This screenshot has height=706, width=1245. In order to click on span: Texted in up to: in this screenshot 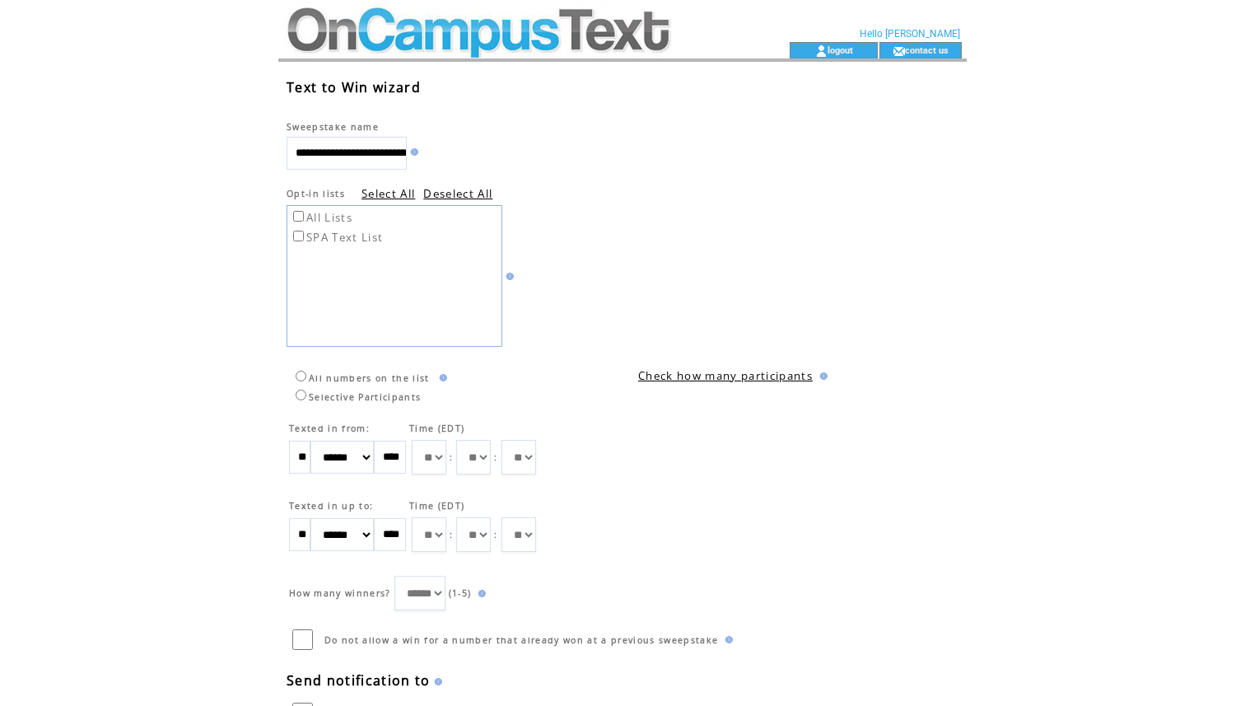, I will do `click(331, 506)`.